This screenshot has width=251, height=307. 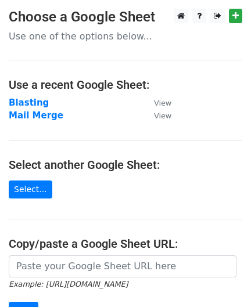 I want to click on strong: Mail Merge, so click(x=36, y=116).